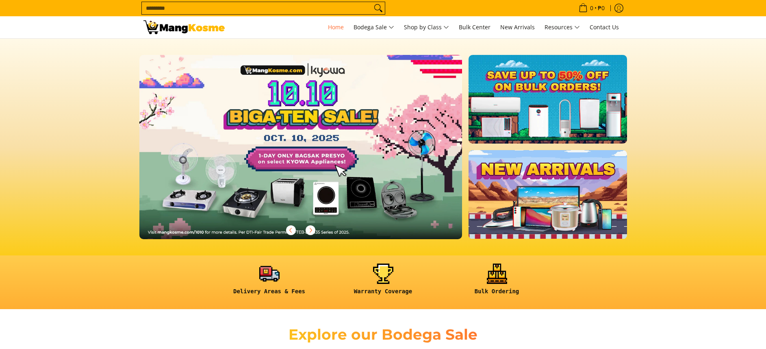 Image resolution: width=766 pixels, height=349 pixels. I want to click on a: Contact Us, so click(604, 27).